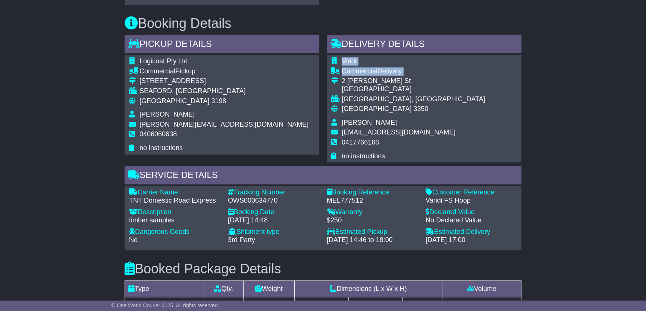 This screenshot has height=311, width=646. What do you see at coordinates (268, 289) in the screenshot?
I see `td: Weight` at bounding box center [268, 289].